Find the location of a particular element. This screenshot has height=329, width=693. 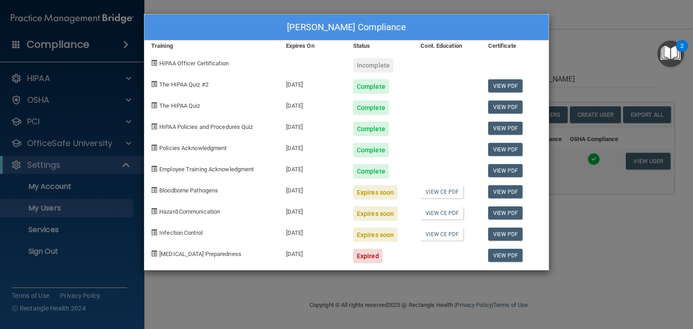

div: Training is located at coordinates (212, 46).